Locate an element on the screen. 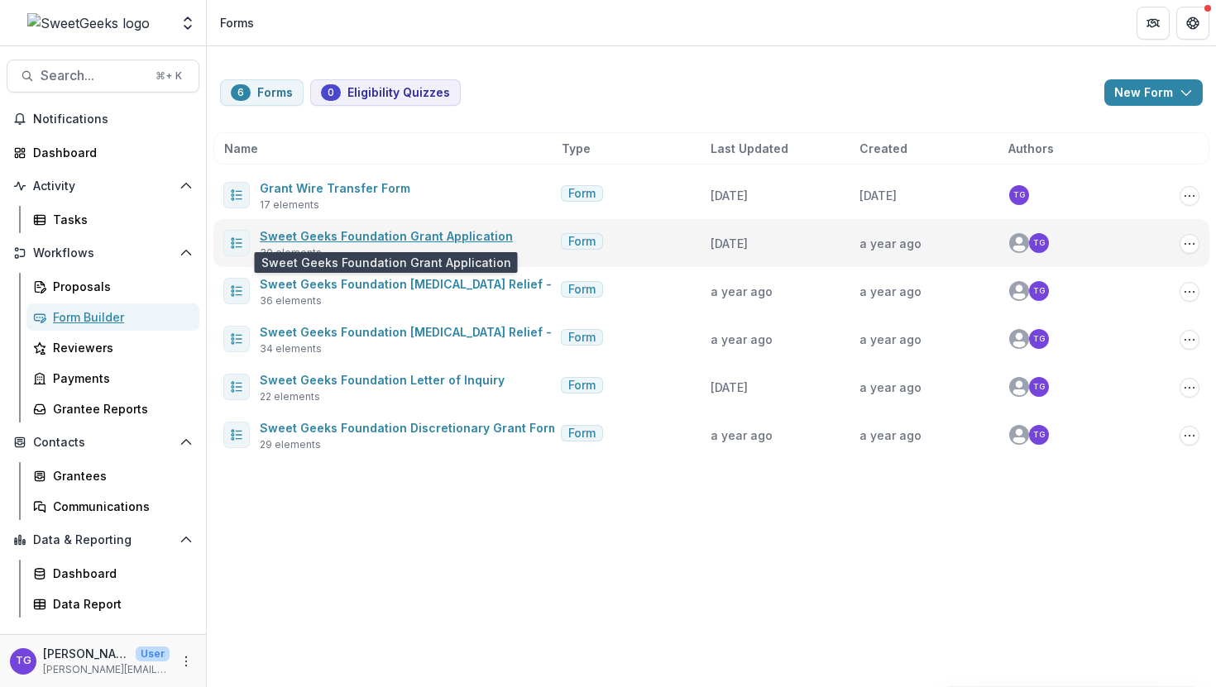 This screenshot has height=687, width=1216. span: Last Updated is located at coordinates (749, 148).